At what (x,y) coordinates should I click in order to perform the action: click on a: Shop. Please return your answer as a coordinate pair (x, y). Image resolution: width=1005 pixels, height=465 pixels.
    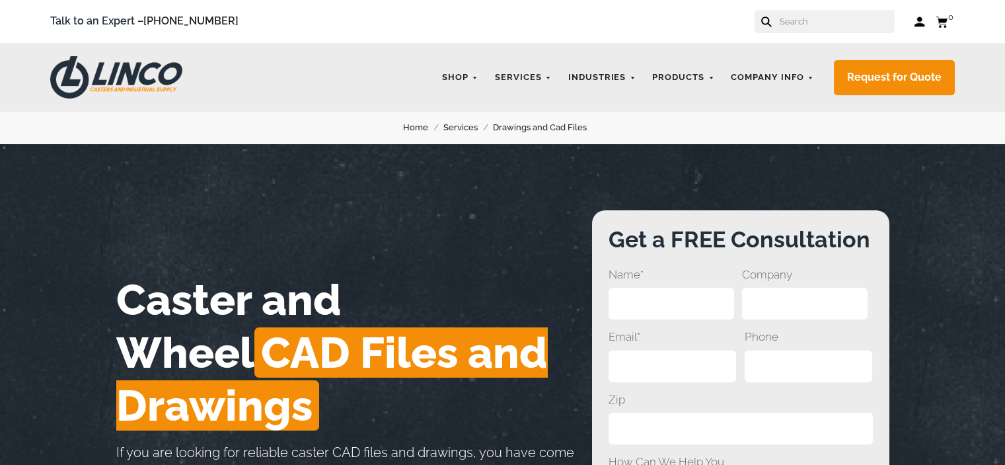
    Looking at the image, I should click on (460, 77).